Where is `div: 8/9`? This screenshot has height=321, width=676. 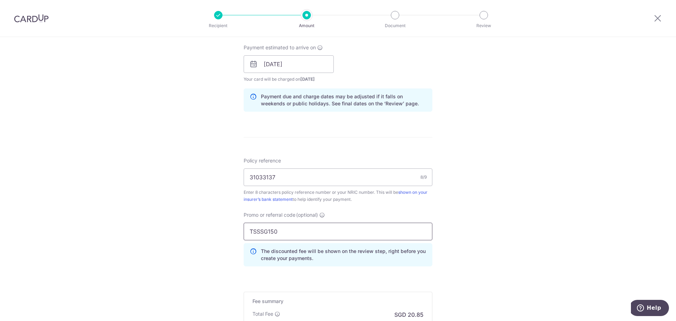
div: 8/9 is located at coordinates (424, 177).